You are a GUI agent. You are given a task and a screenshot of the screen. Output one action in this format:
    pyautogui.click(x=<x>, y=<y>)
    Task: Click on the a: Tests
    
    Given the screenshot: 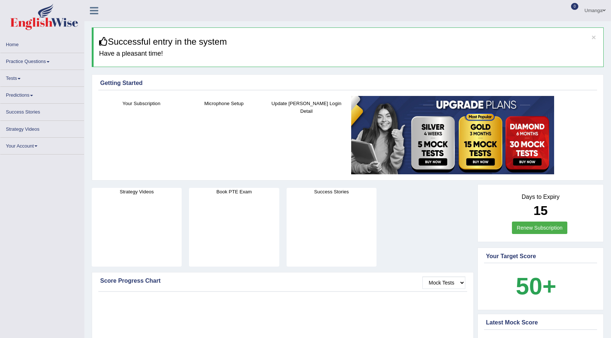 What is the action you would take?
    pyautogui.click(x=42, y=77)
    